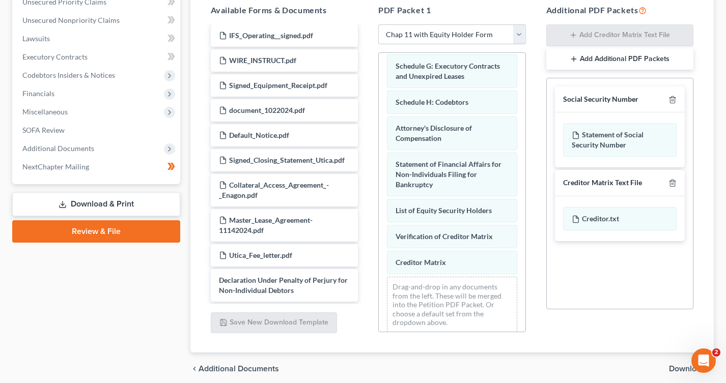 The image size is (726, 383). Describe the element at coordinates (55, 57) in the screenshot. I see `span: Executory Contracts` at that location.